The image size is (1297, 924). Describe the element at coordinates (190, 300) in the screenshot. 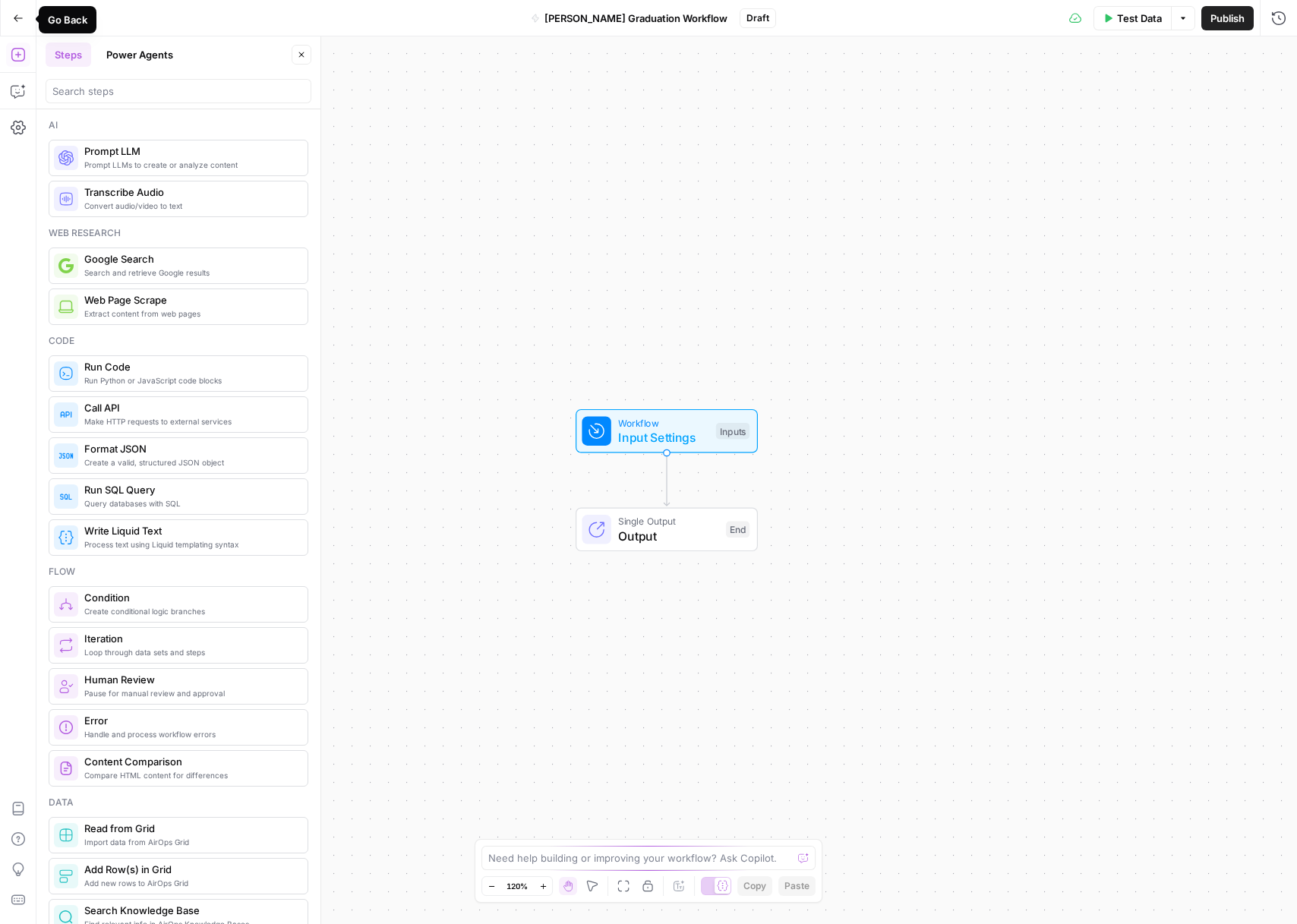

I see `span: Web Page Scrape` at that location.